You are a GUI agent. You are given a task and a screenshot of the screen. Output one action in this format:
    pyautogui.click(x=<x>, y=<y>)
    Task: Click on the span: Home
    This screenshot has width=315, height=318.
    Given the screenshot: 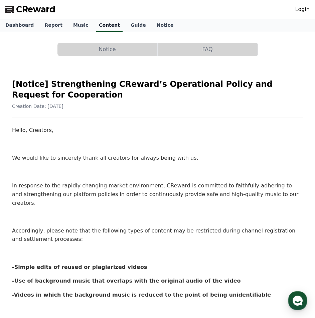 What is the action you would take?
    pyautogui.click(x=23, y=225)
    